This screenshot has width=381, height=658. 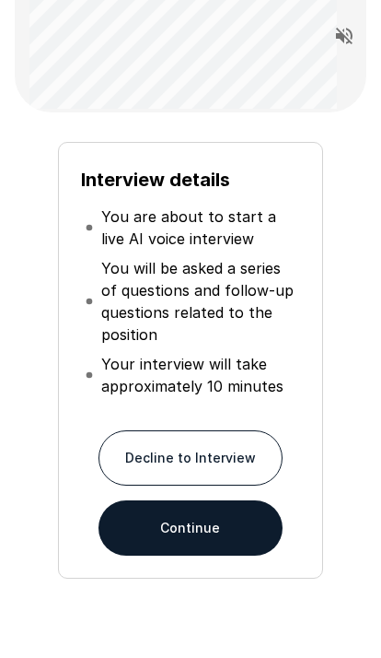 I want to click on b: Interview details, so click(x=156, y=180).